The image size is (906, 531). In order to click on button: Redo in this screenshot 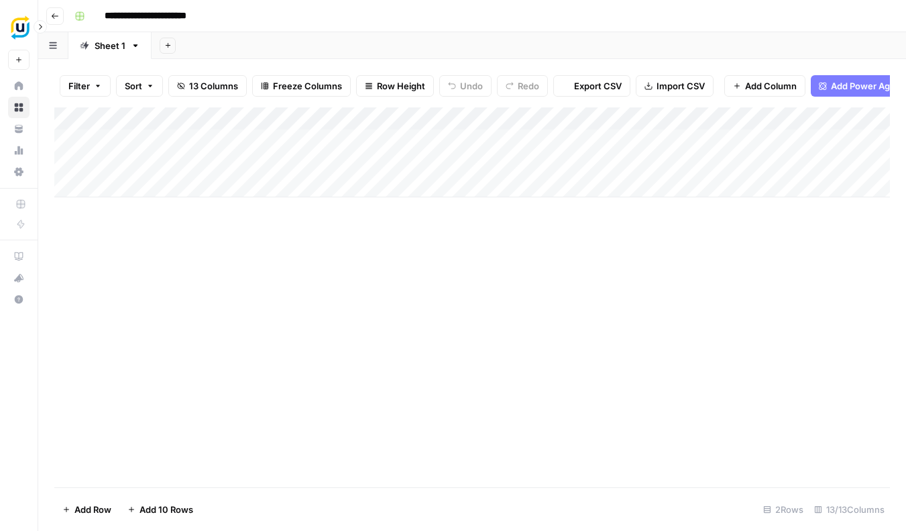, I will do `click(523, 86)`.